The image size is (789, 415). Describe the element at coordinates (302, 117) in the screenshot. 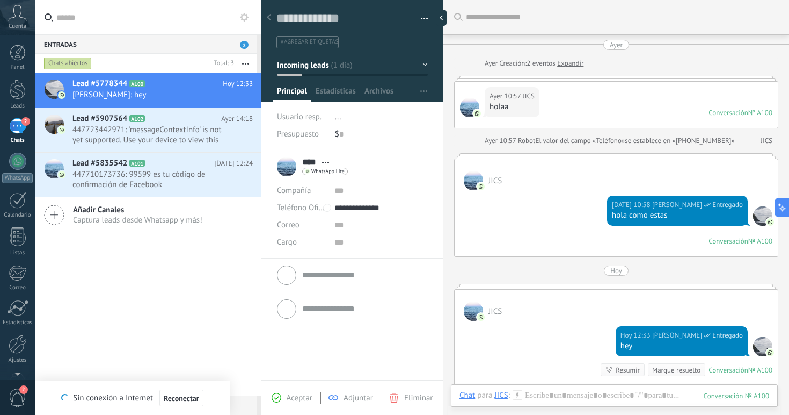

I see `div: Usuario resp.` at that location.